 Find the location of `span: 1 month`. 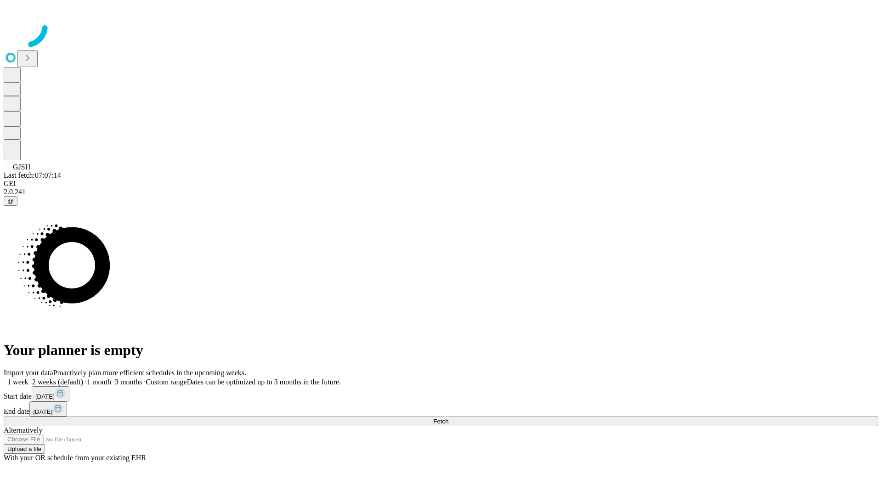

span: 1 month is located at coordinates (99, 382).